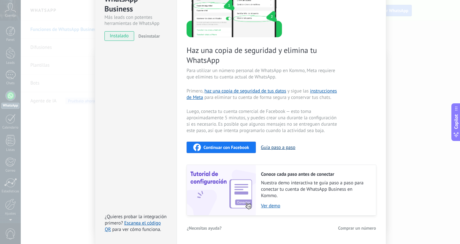 This screenshot has height=244, width=460. I want to click on span: ¿Quieres probar la integración primero?, so click(136, 220).